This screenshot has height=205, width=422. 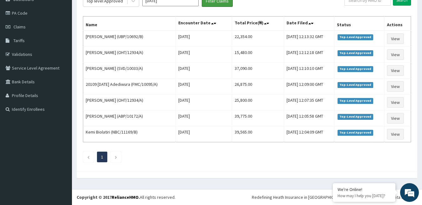 I want to click on th: Actions, so click(x=397, y=24).